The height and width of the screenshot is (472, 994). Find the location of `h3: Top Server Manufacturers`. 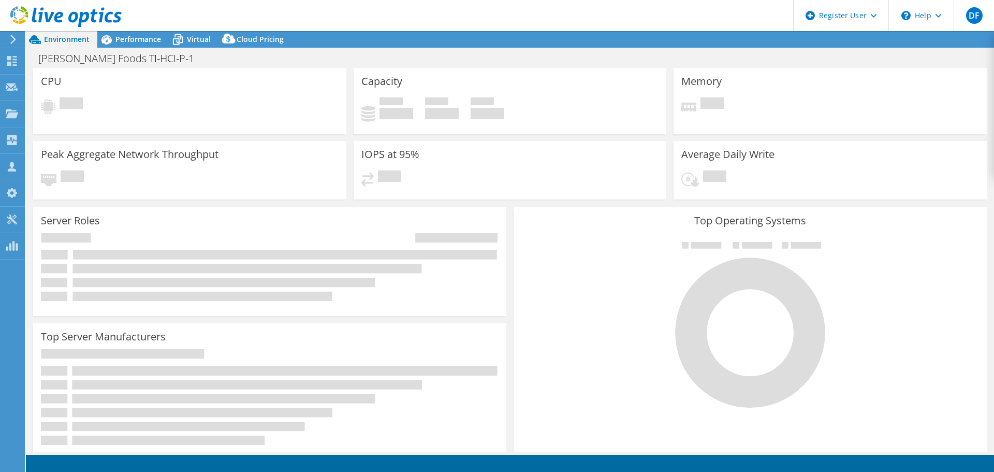

h3: Top Server Manufacturers is located at coordinates (103, 336).